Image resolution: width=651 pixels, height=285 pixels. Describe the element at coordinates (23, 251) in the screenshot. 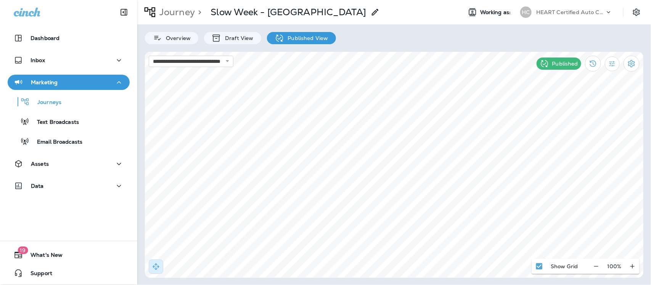

I see `span: 19` at that location.